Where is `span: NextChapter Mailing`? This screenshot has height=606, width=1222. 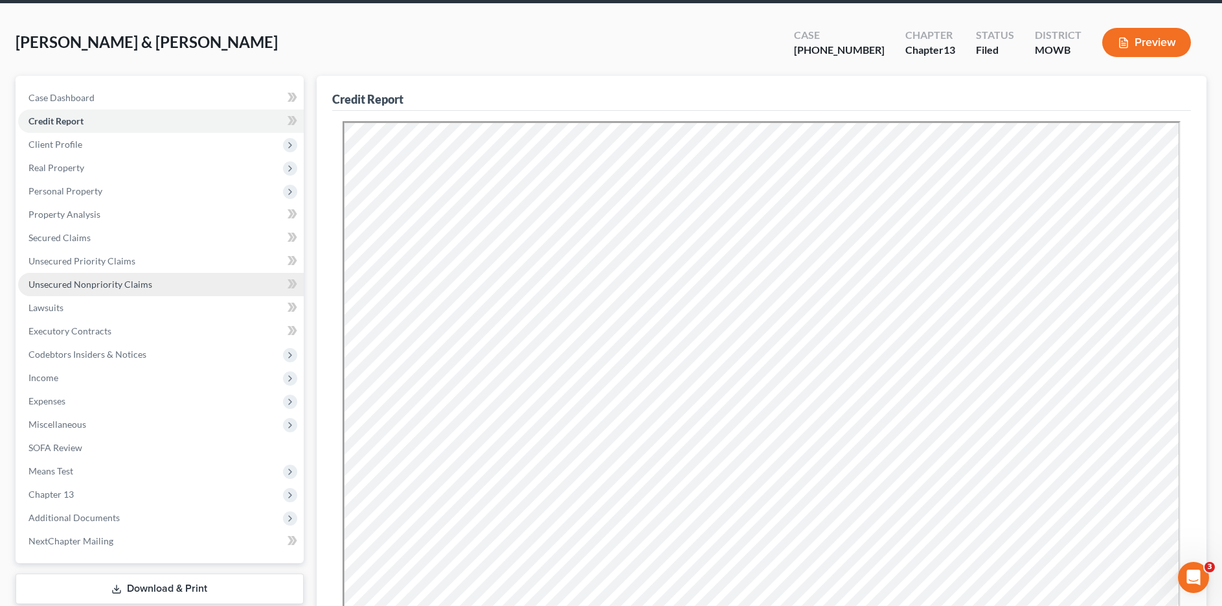
span: NextChapter Mailing is located at coordinates (71, 540).